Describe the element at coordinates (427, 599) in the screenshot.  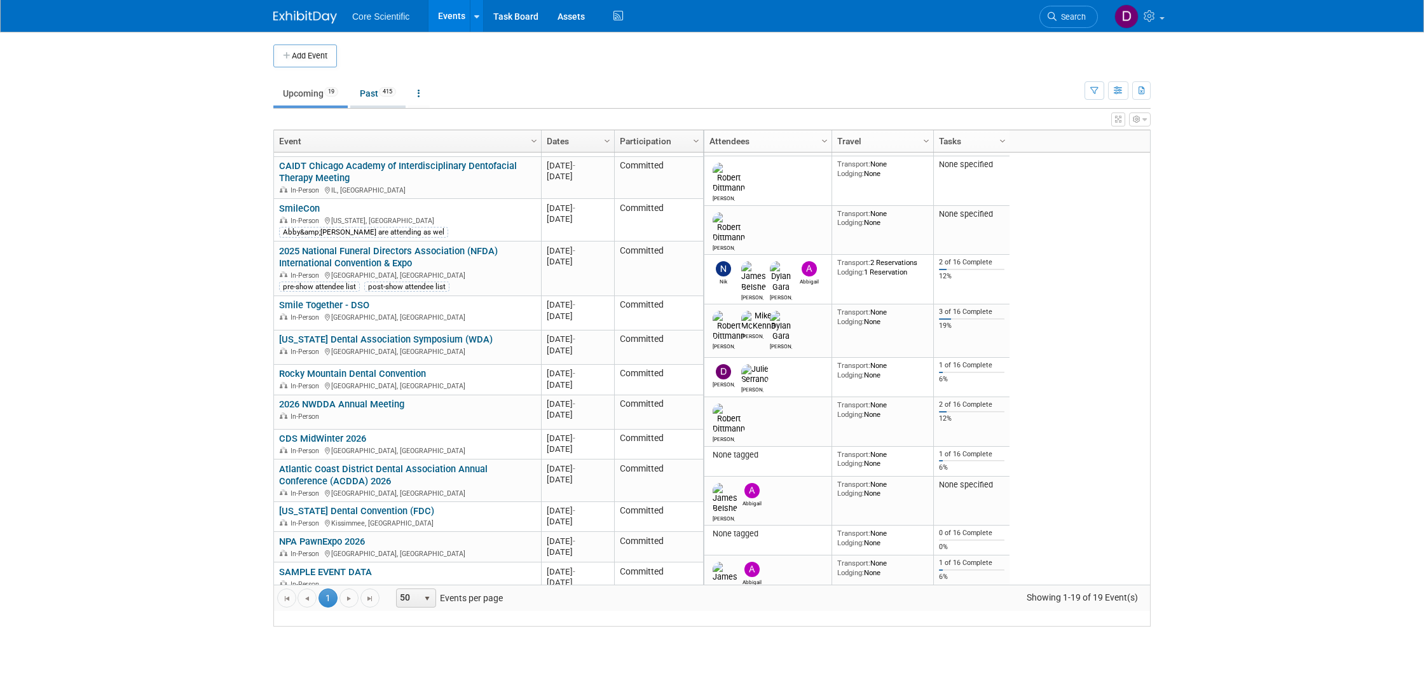
I see `span: select` at that location.